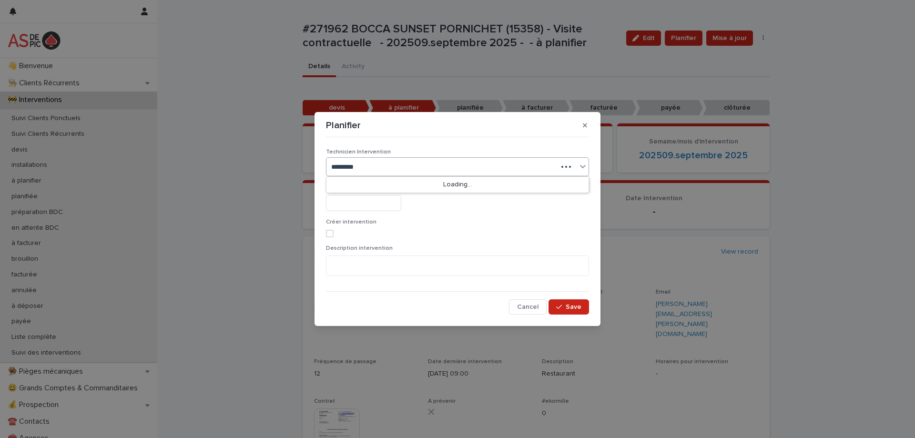  I want to click on button: Cancel, so click(527, 307).